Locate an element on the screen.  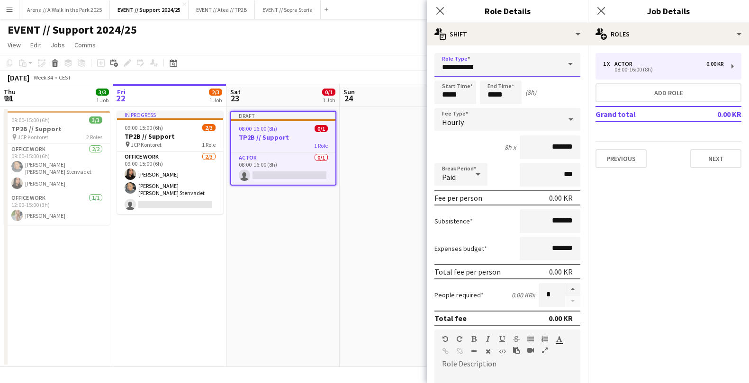
button: EVENT // Sopra Steria is located at coordinates (287, 9).